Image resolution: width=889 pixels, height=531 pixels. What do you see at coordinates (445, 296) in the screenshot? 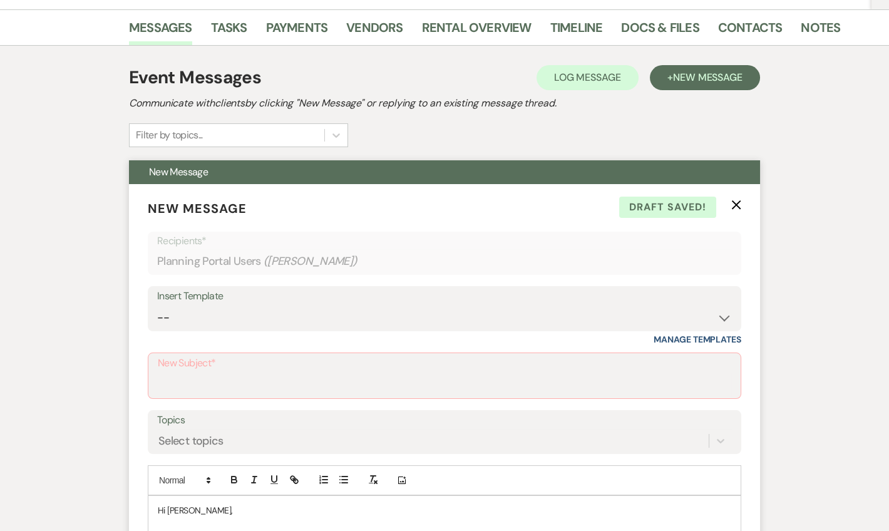
I see `div: Insert Template` at bounding box center [445, 296].